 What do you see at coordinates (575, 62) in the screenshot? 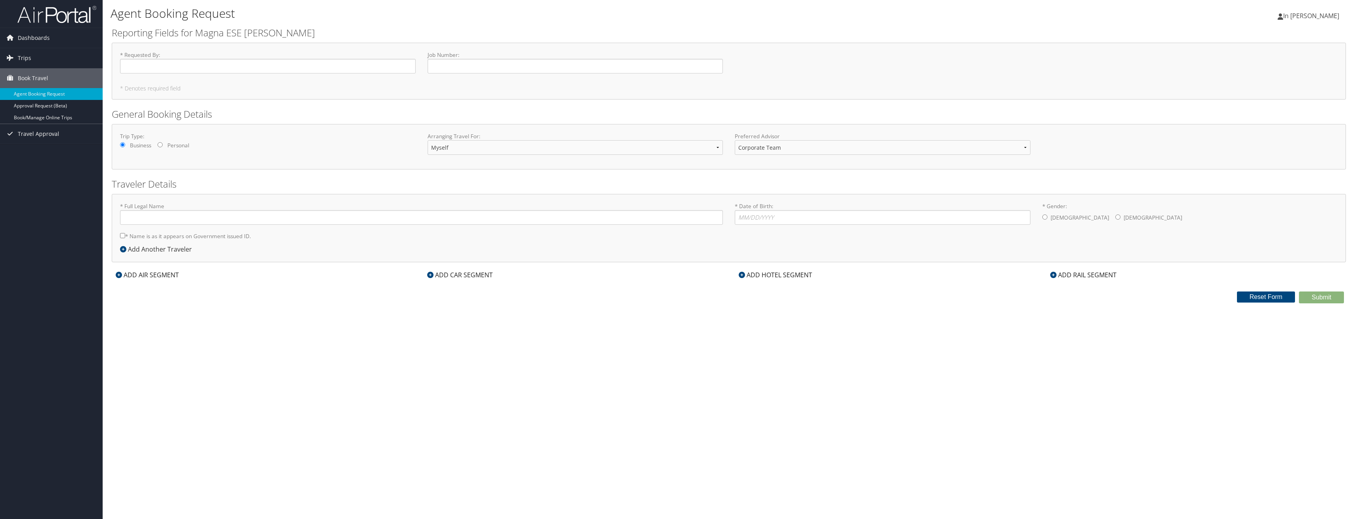
I see `label: Job Number :` at bounding box center [575, 62].